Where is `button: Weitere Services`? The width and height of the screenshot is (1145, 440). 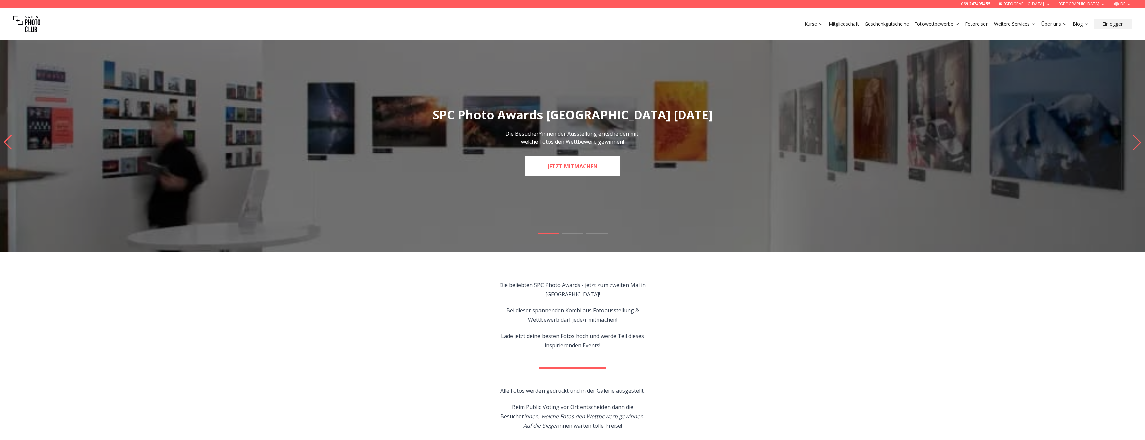
button: Weitere Services is located at coordinates (1015, 24).